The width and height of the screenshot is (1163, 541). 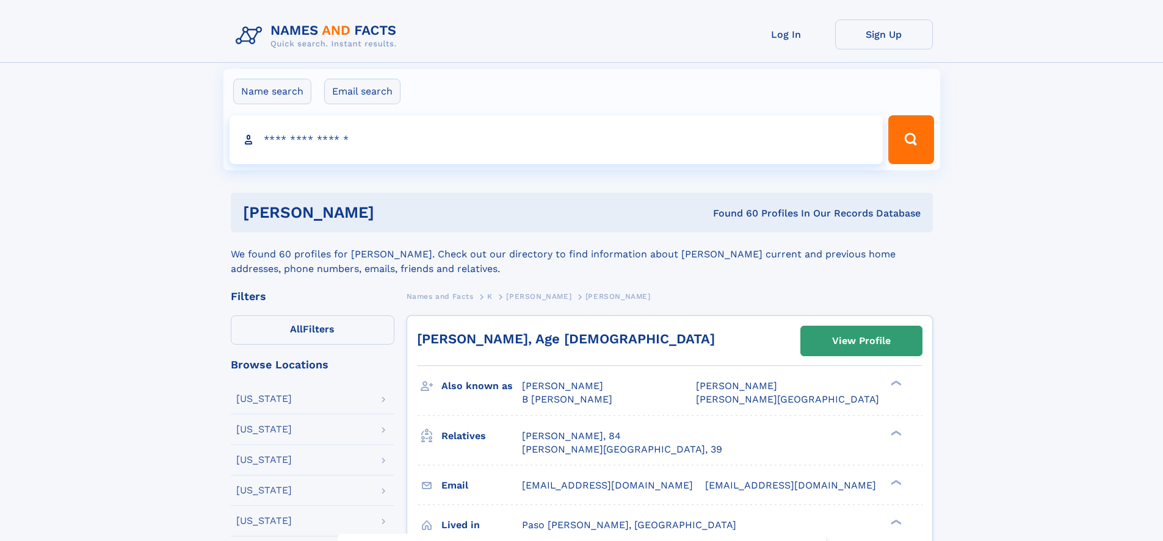 What do you see at coordinates (861, 341) in the screenshot?
I see `a: View Profile` at bounding box center [861, 341].